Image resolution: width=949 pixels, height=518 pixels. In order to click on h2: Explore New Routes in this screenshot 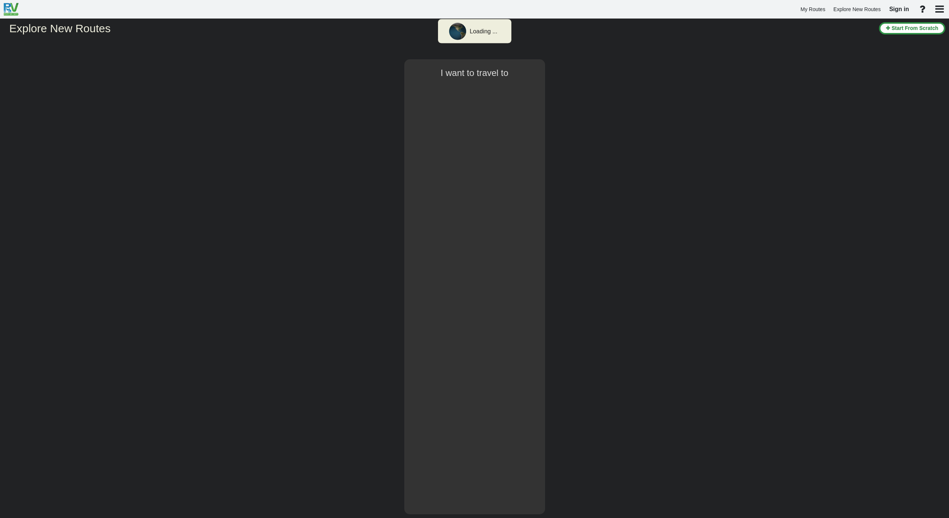, I will do `click(441, 28)`.